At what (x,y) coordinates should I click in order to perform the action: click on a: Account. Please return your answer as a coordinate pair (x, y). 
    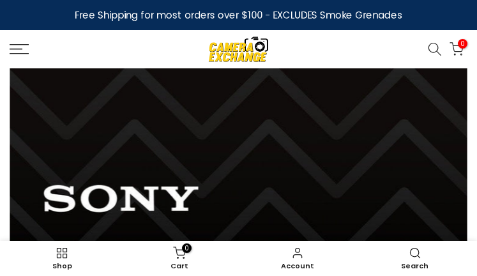
    Looking at the image, I should click on (298, 258).